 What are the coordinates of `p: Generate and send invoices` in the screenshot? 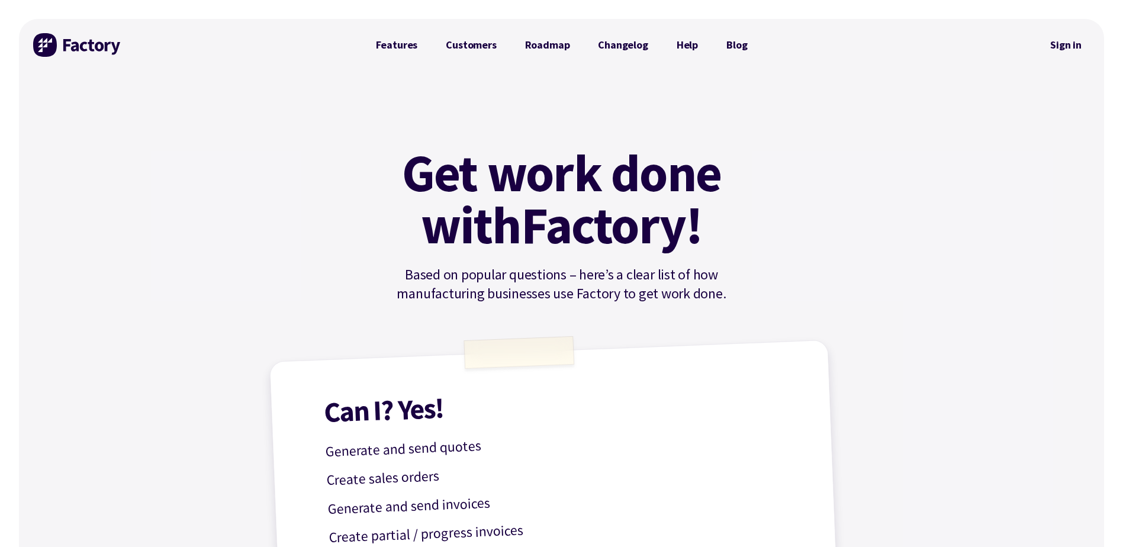 It's located at (564, 500).